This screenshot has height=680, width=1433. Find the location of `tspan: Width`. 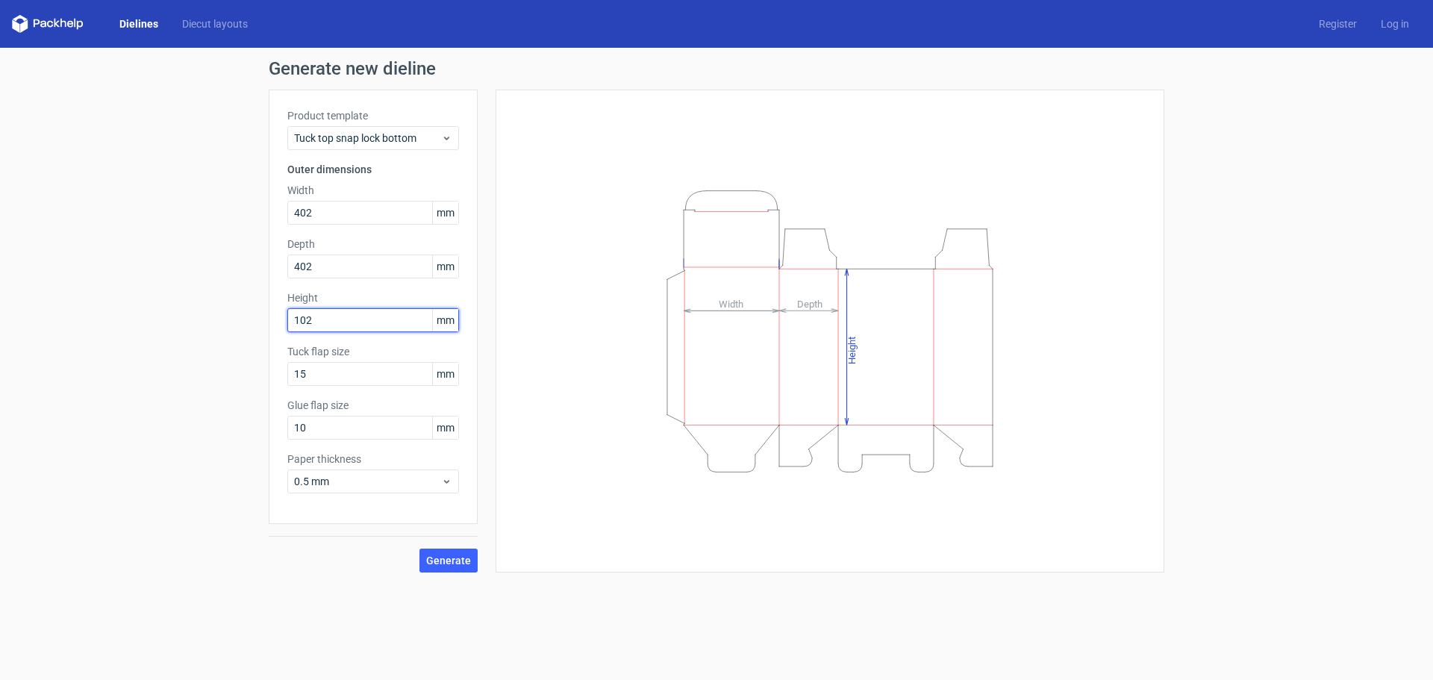

tspan: Width is located at coordinates (731, 303).